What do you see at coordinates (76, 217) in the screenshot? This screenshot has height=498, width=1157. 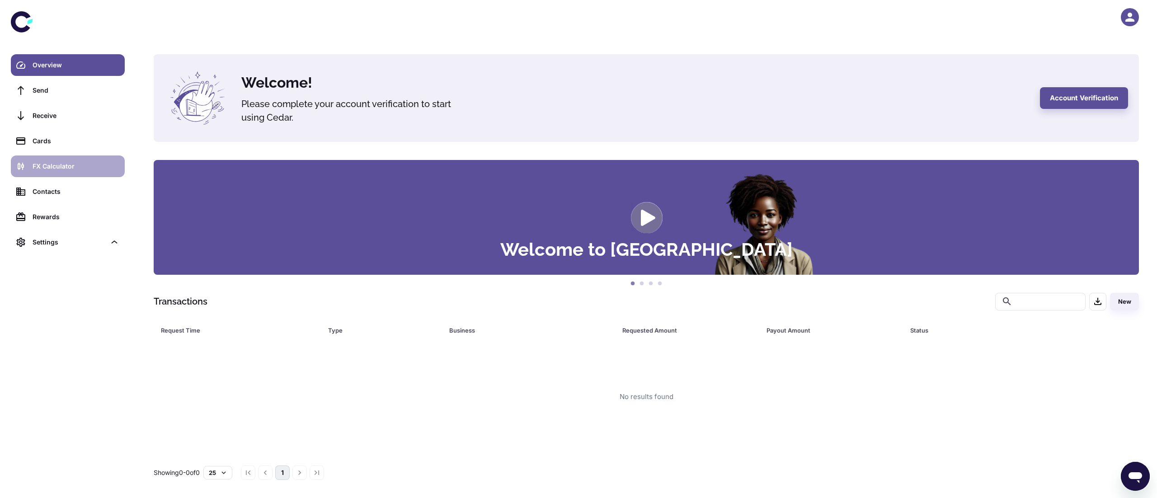 I see `div: Rewards` at bounding box center [76, 217].